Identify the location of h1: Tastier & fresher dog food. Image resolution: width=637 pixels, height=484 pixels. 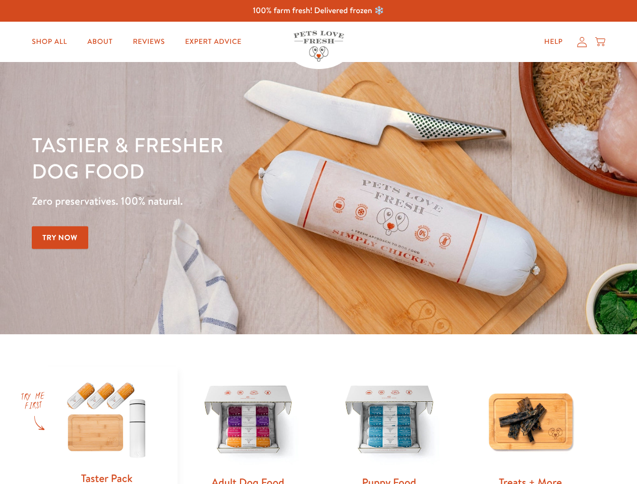
(223, 158).